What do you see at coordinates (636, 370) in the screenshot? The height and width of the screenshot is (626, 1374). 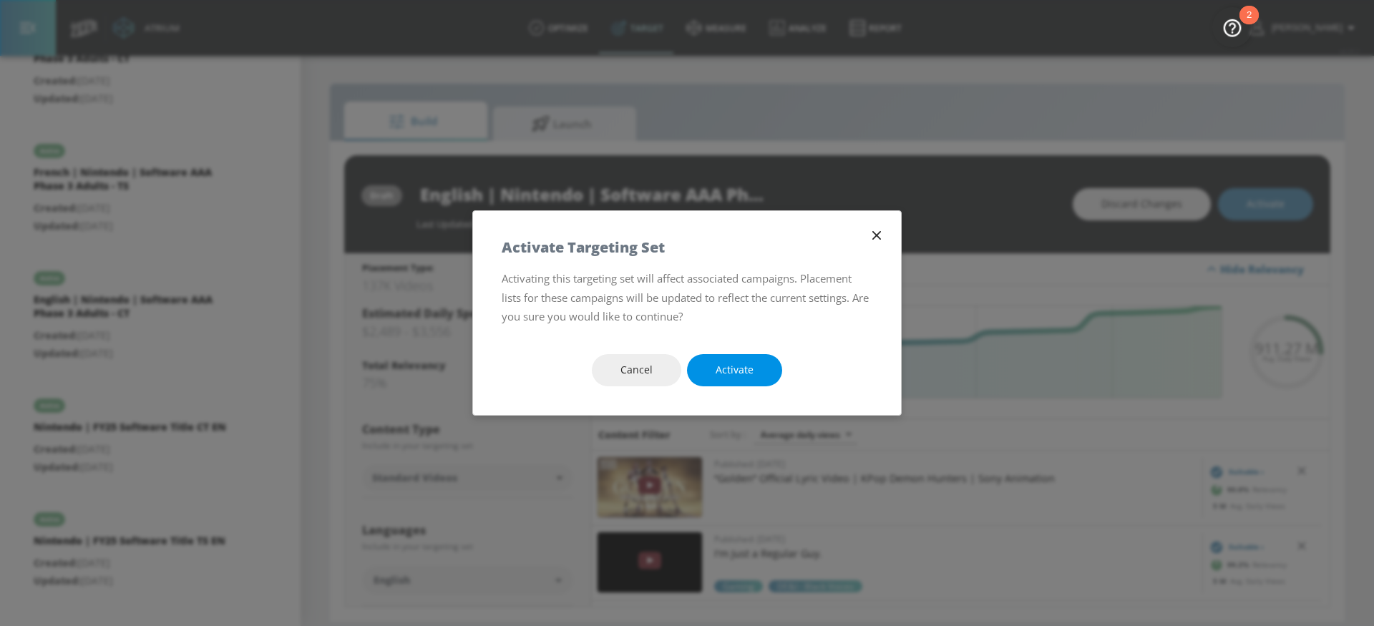 I see `button: Cancel` at bounding box center [636, 370].